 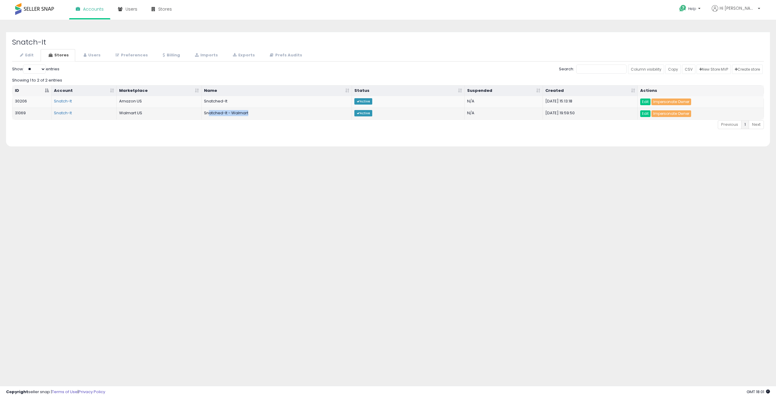 I want to click on td: Walmart US, so click(x=159, y=113).